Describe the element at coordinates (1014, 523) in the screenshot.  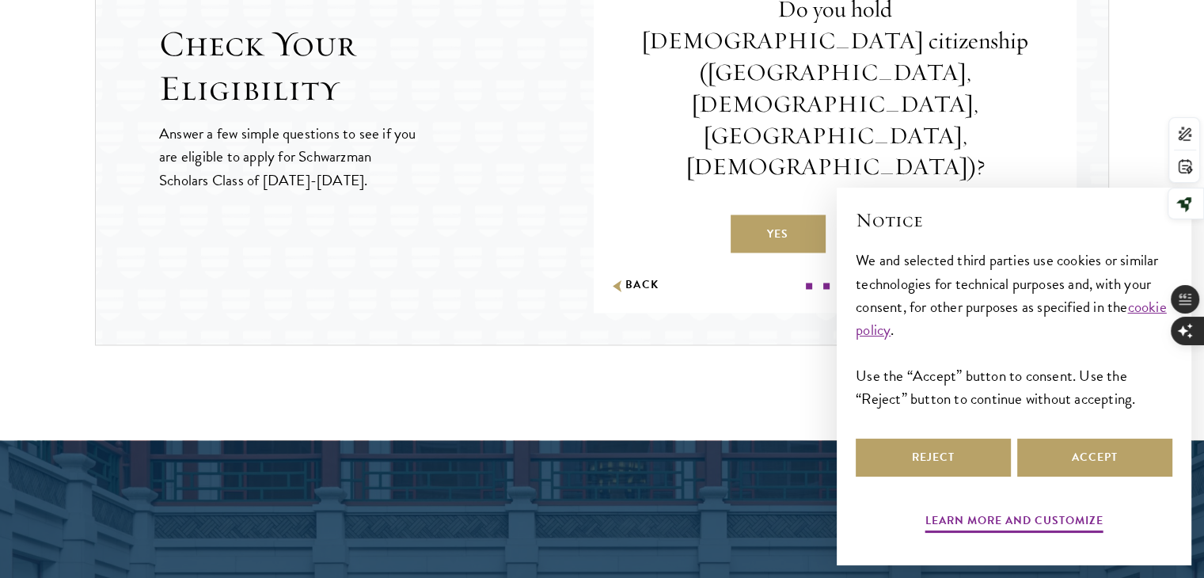
I see `button: Learn more and customize` at that location.